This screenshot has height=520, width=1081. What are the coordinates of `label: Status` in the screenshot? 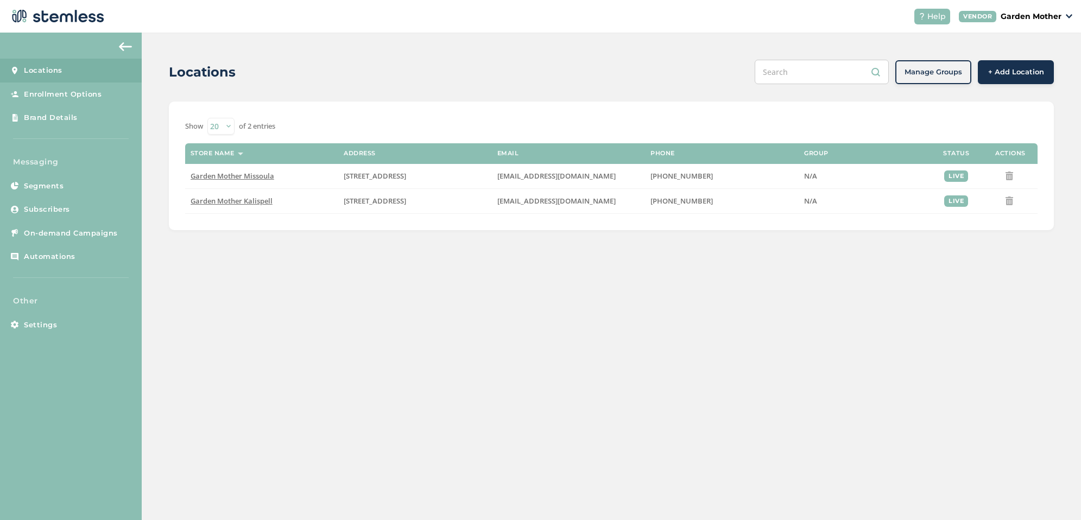 It's located at (956, 153).